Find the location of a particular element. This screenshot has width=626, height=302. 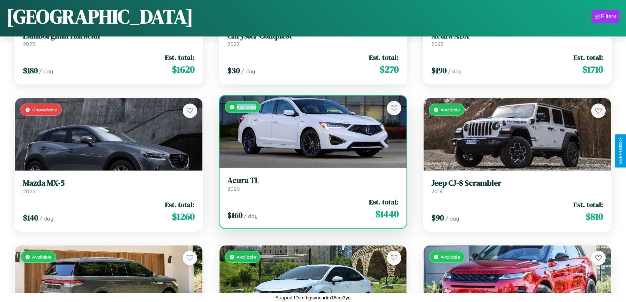

button: Filters is located at coordinates (606, 16).